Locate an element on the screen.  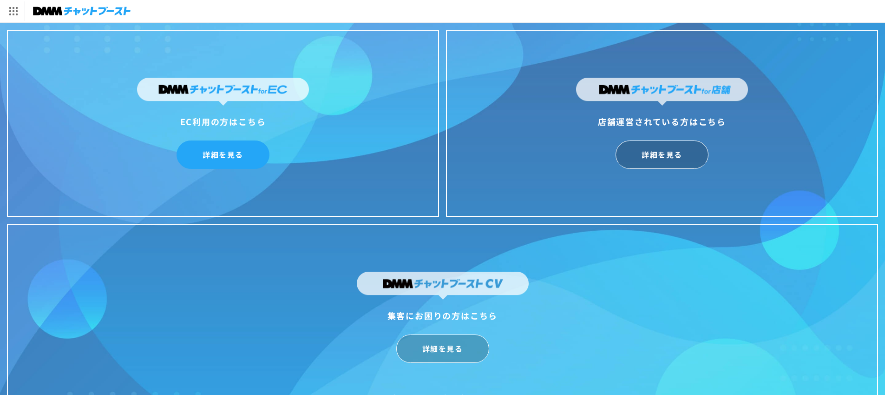
img: DMMチャットブーストfor店舗 is located at coordinates (662, 92).